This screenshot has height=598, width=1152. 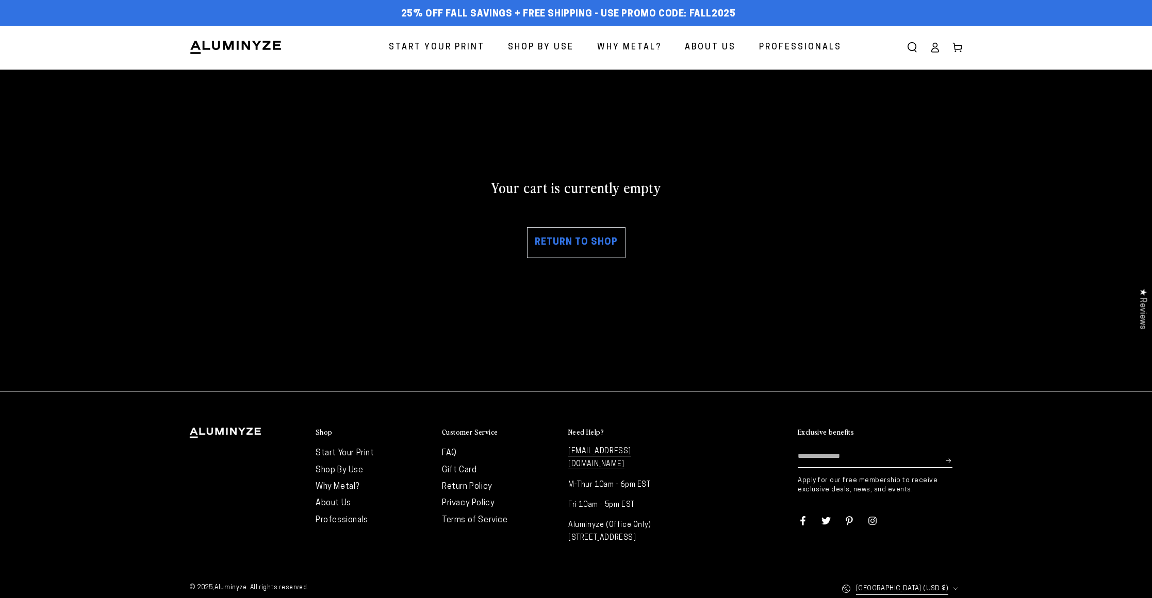 What do you see at coordinates (949, 461) in the screenshot?
I see `button: Subscribe` at bounding box center [949, 461].